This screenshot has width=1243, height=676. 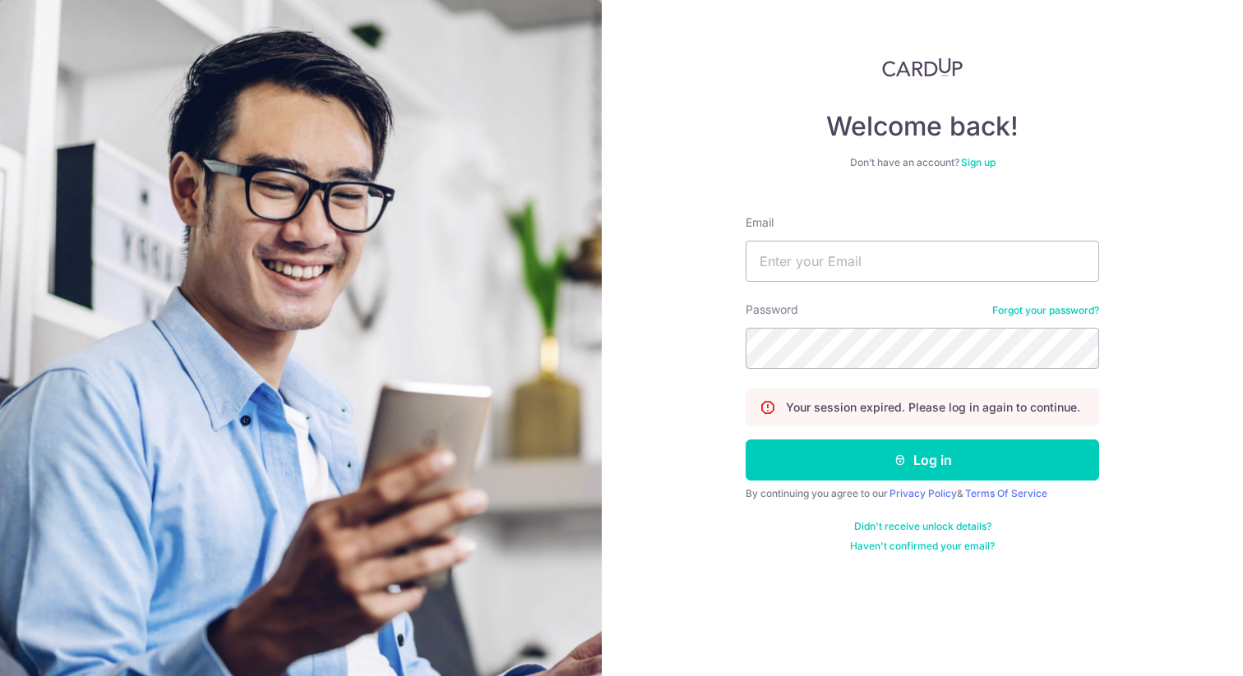 I want to click on a: Didn't receive unlock details?, so click(x=922, y=527).